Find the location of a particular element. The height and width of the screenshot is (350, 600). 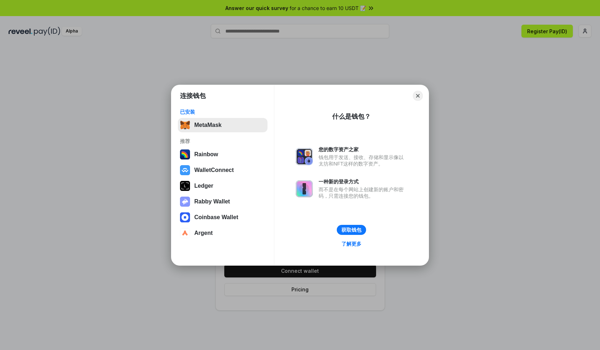

a: 了解更多 is located at coordinates (351, 244).